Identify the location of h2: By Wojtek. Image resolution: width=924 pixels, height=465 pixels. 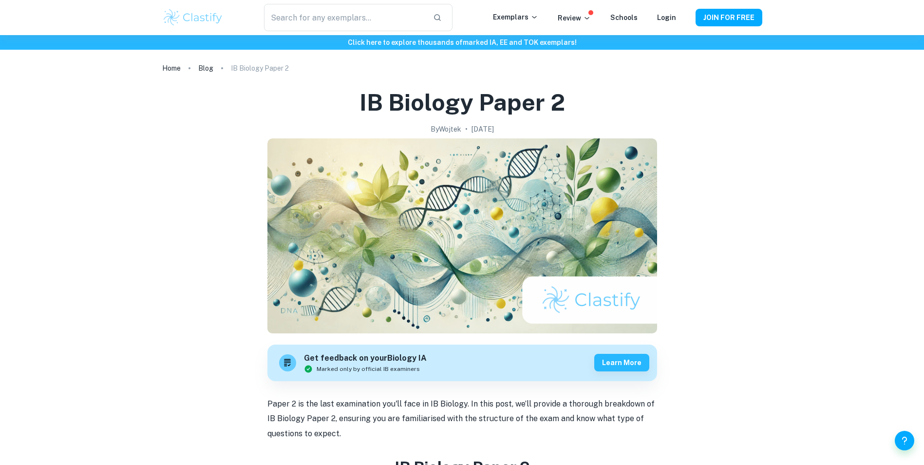
(446, 129).